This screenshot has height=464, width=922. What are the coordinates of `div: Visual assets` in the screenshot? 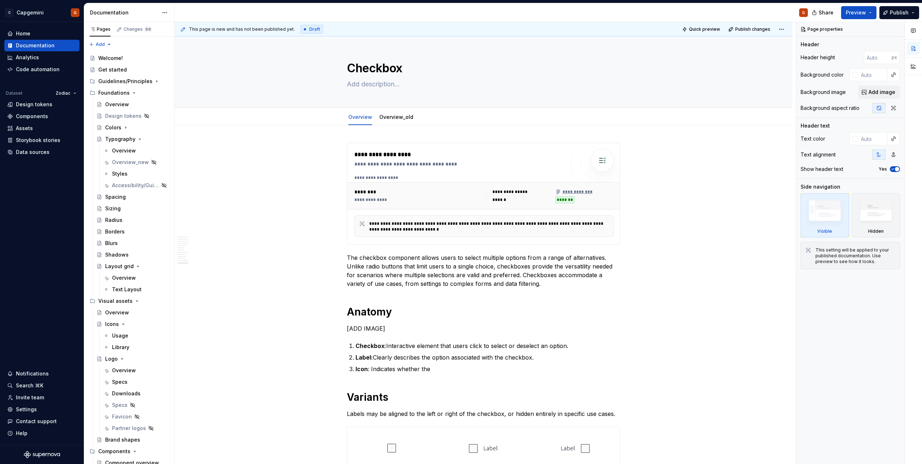 It's located at (129, 301).